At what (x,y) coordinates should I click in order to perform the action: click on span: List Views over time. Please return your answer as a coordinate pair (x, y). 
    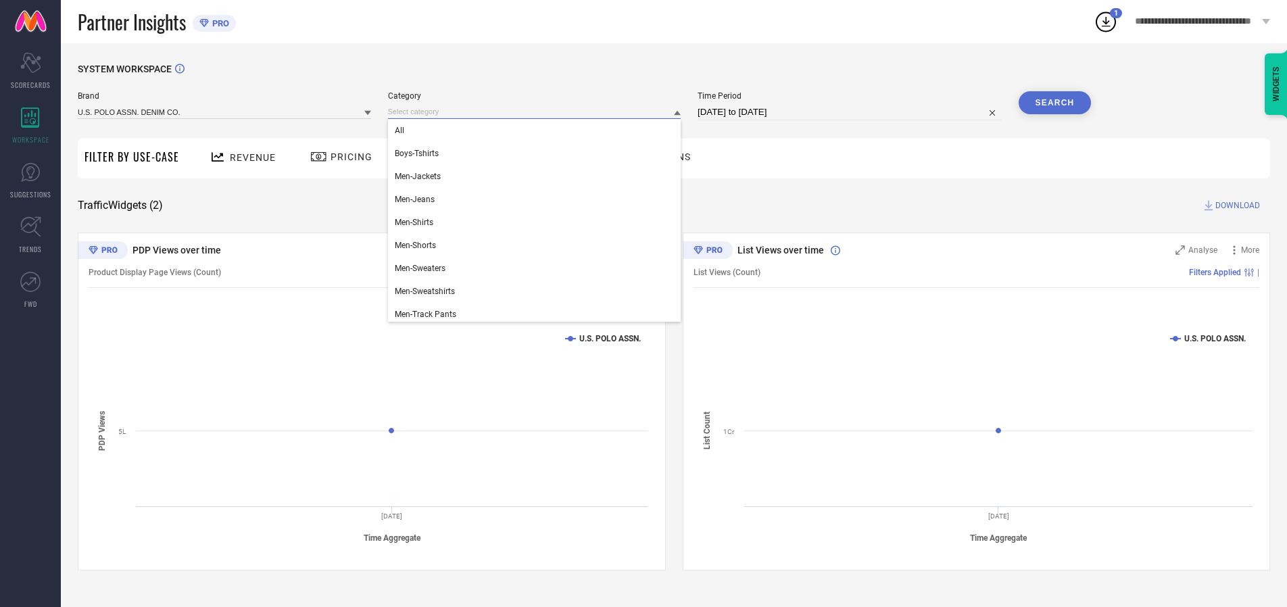
    Looking at the image, I should click on (780, 250).